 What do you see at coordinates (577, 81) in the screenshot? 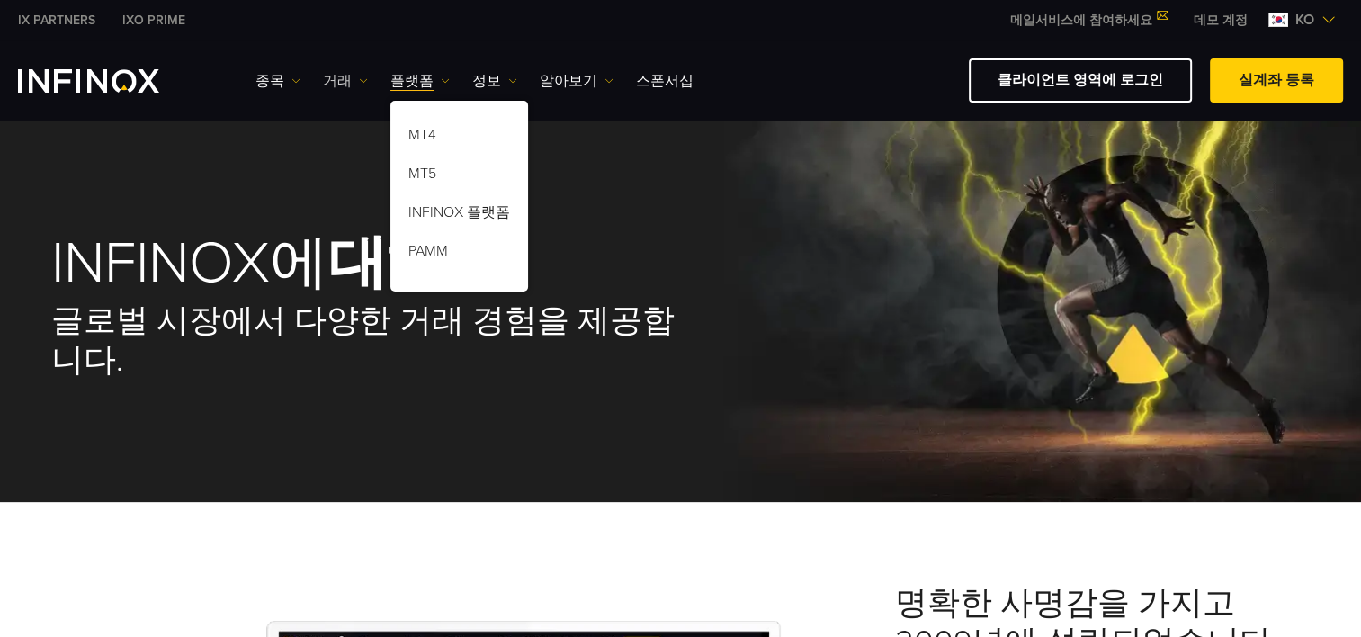
I see `a: 알아보기` at bounding box center [577, 81].